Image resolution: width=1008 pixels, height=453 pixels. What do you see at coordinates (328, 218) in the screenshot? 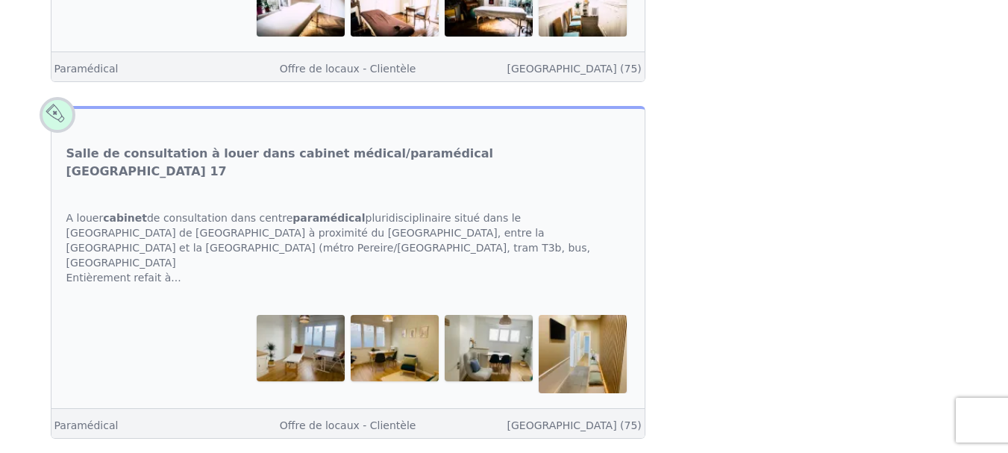
I see `strong: paramédical` at bounding box center [328, 218].